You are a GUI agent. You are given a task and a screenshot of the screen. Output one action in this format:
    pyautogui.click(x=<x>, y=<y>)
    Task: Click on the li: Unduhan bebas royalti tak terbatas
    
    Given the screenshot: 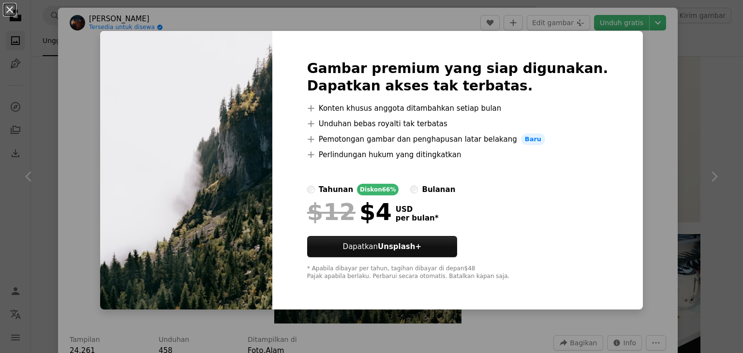 What is the action you would take?
    pyautogui.click(x=458, y=124)
    